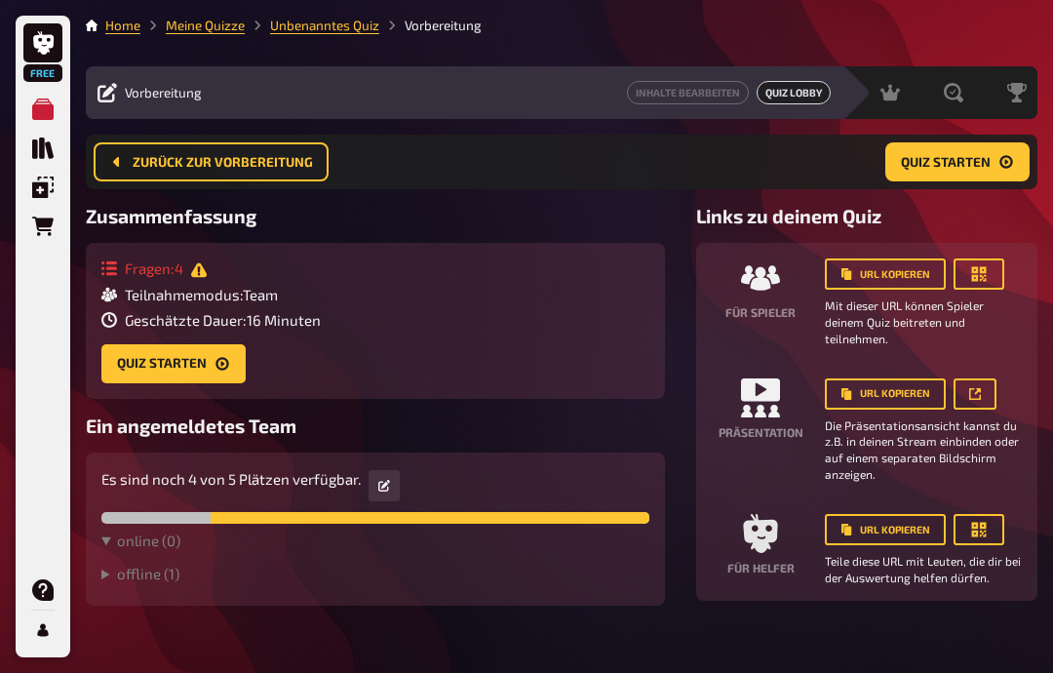 This screenshot has width=1053, height=673. Describe the element at coordinates (760, 312) in the screenshot. I see `h4: Für Spieler` at that location.